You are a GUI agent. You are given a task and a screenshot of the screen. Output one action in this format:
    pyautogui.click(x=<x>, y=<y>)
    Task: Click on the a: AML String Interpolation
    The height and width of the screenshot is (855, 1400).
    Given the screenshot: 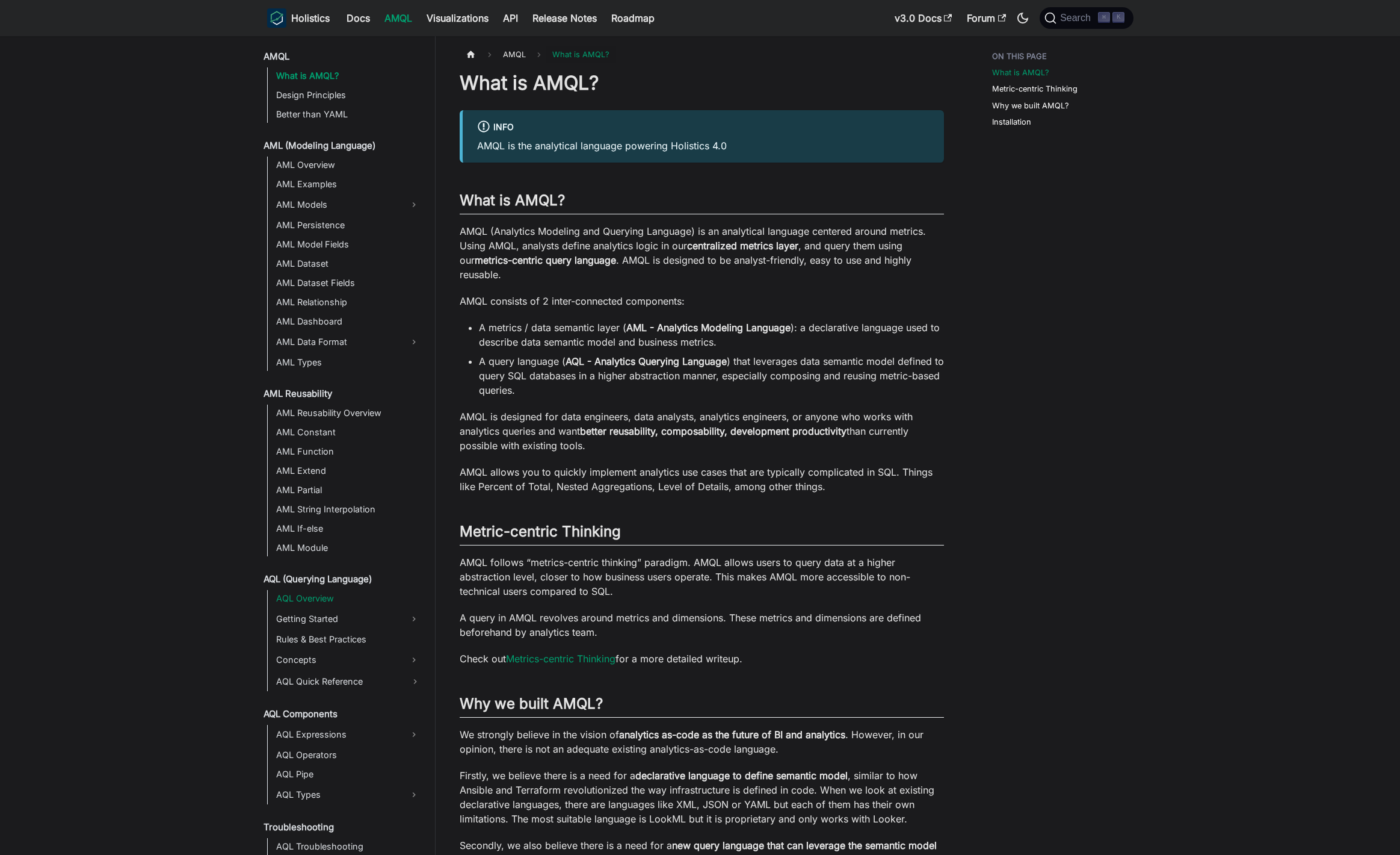 What is the action you would take?
    pyautogui.click(x=349, y=510)
    